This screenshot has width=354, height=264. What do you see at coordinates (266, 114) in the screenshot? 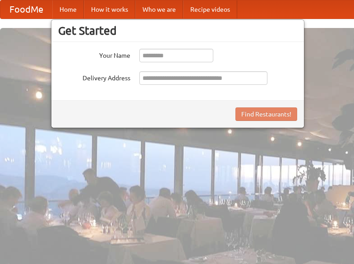
I see `button: Find Restaurants!` at bounding box center [266, 114].